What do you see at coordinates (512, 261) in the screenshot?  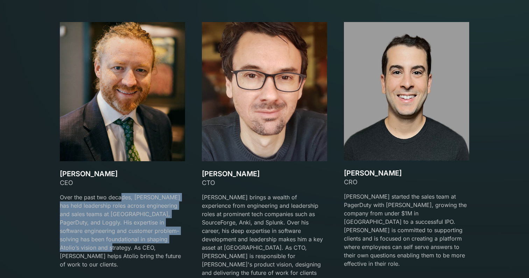 I see `div: Chat Widget` at bounding box center [512, 261].